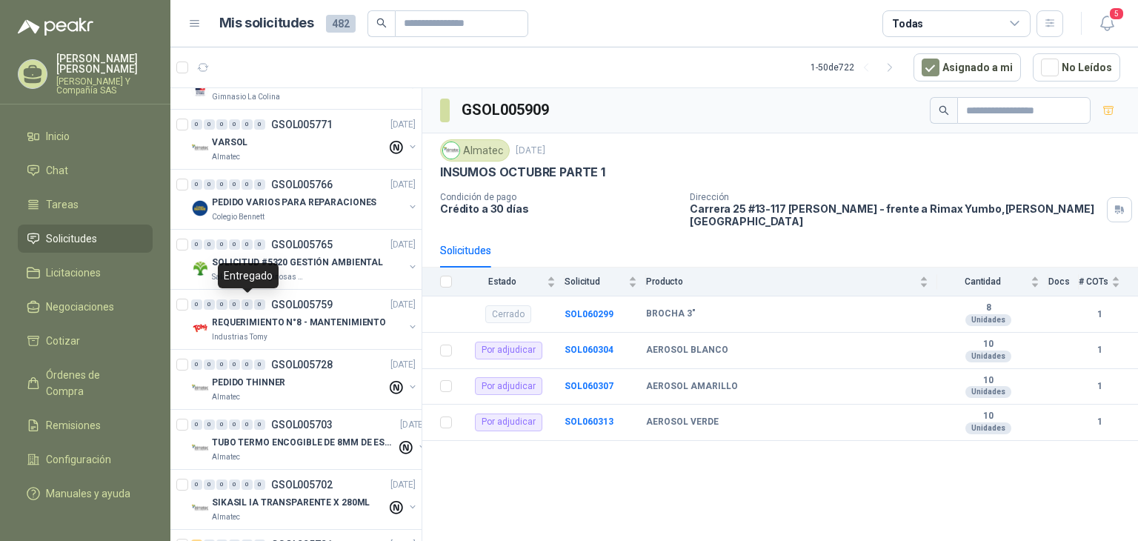  Describe the element at coordinates (502, 281) in the screenshot. I see `span: Estado` at that location.